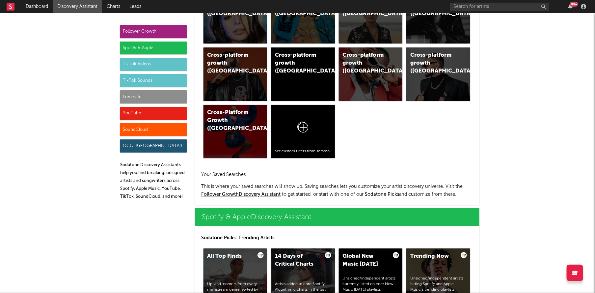  I want to click on div: YouTube, so click(154, 113).